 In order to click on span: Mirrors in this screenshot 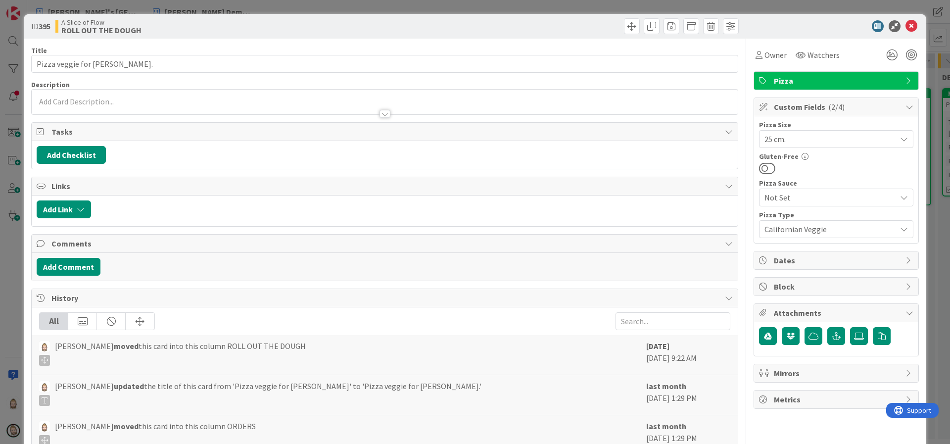, I will do `click(838, 373)`.